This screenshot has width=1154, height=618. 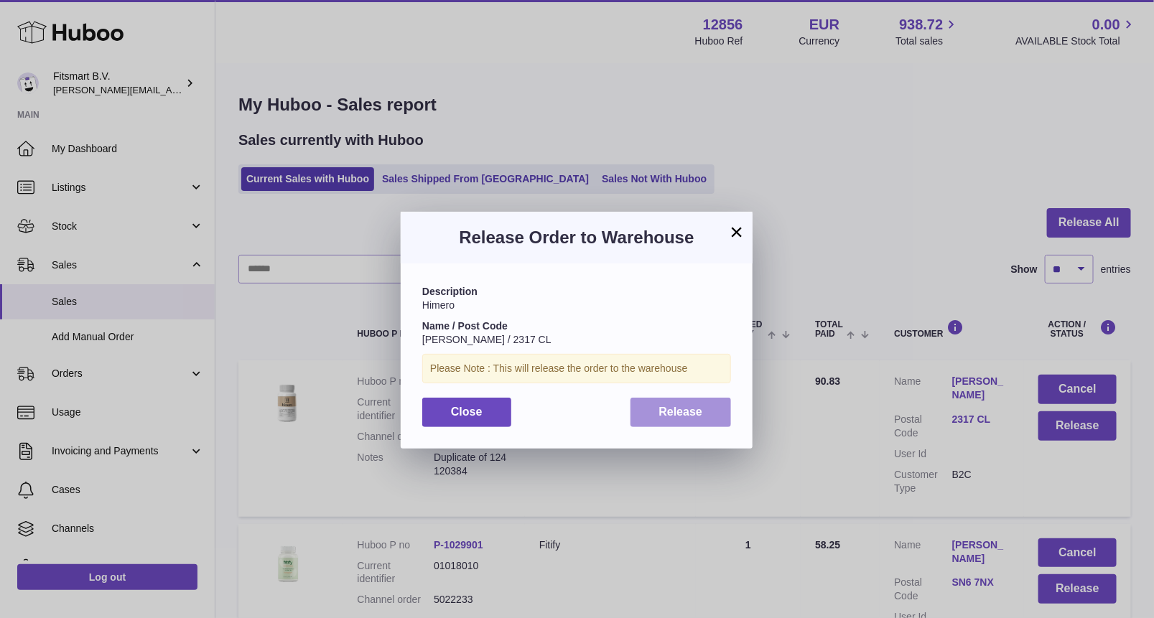 I want to click on span: Close, so click(x=467, y=411).